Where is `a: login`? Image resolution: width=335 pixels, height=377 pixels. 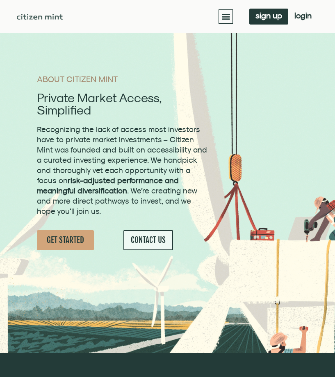 a: login is located at coordinates (303, 16).